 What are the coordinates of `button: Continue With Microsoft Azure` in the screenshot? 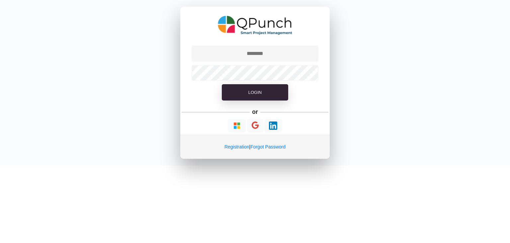 It's located at (237, 125).